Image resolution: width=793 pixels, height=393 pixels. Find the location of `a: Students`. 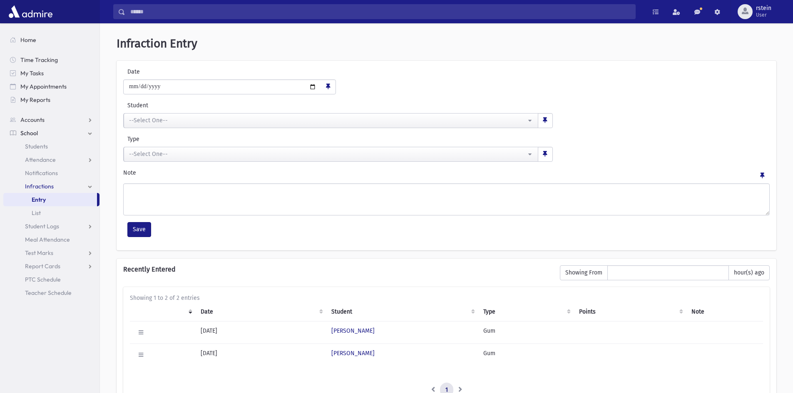

a: Students is located at coordinates (51, 147).